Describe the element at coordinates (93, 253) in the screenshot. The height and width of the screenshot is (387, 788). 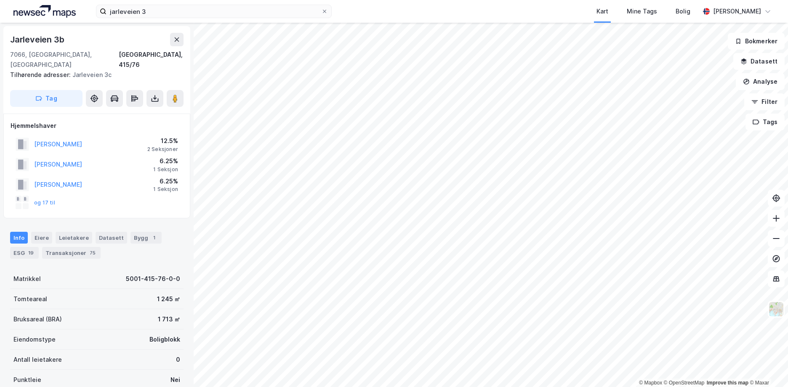
I see `div: 75` at that location.